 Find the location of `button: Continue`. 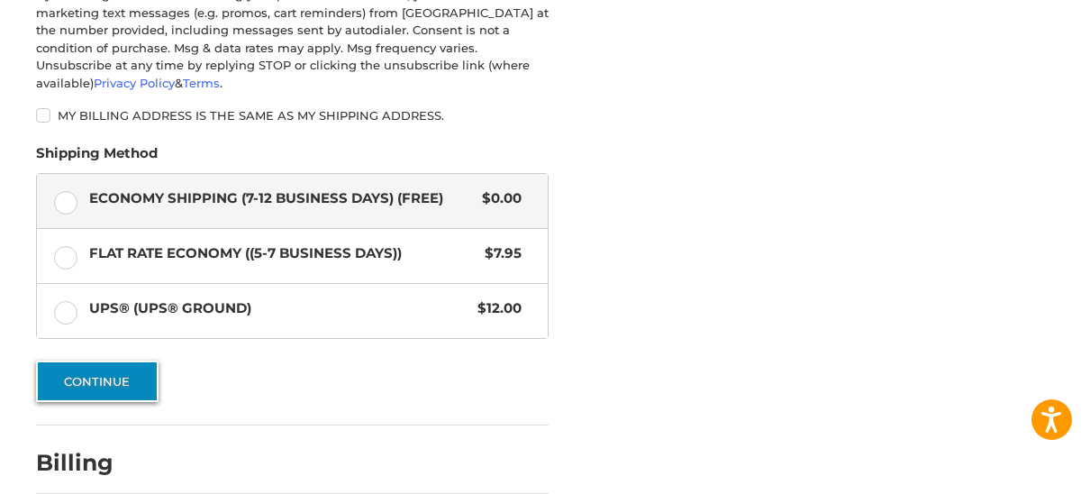

button: Continue is located at coordinates (97, 381).